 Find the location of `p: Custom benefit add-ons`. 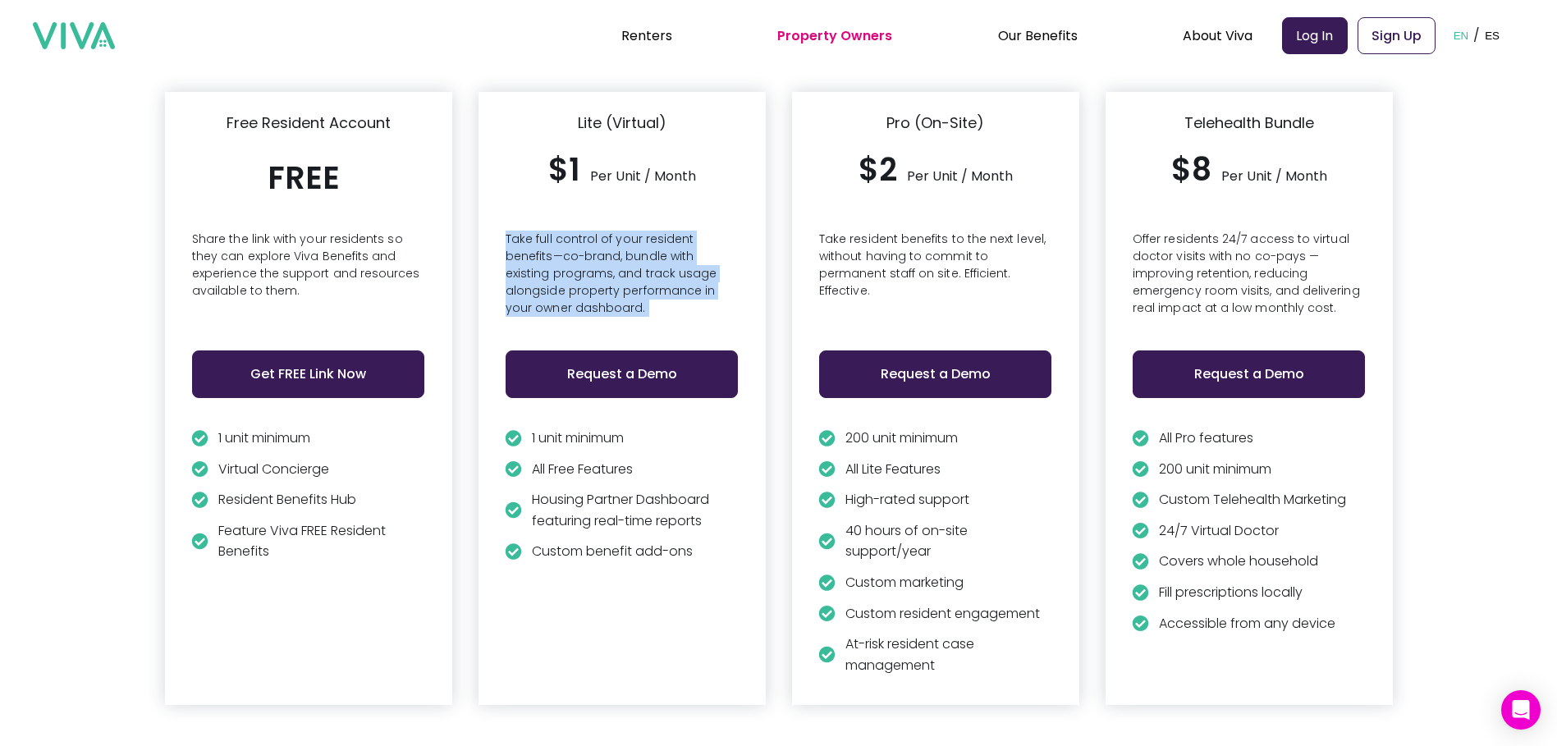

p: Custom benefit add-ons is located at coordinates (612, 551).